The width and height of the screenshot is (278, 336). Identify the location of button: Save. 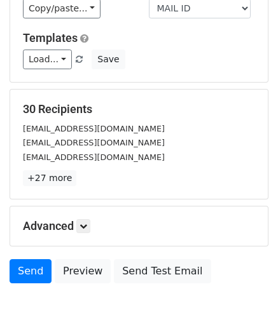
(108, 59).